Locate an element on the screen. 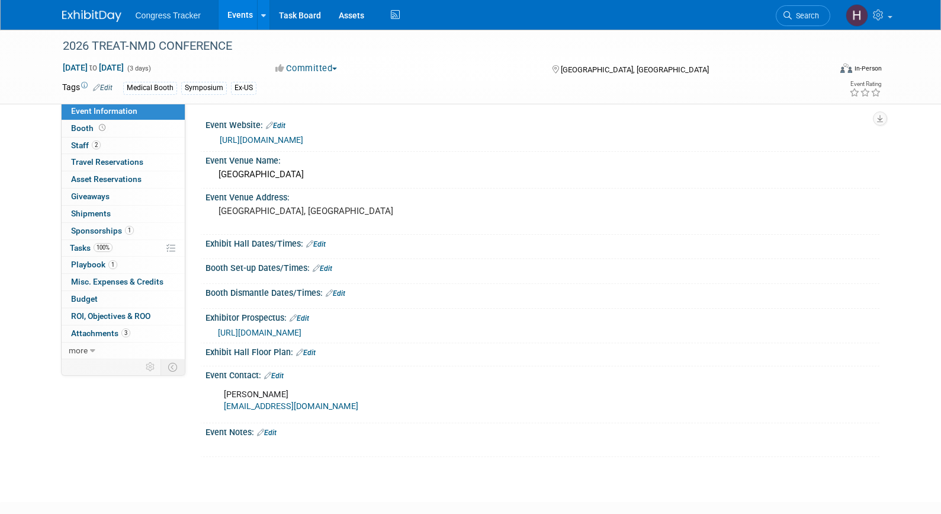 The height and width of the screenshot is (514, 941). img: Heather Jones is located at coordinates (857, 15).